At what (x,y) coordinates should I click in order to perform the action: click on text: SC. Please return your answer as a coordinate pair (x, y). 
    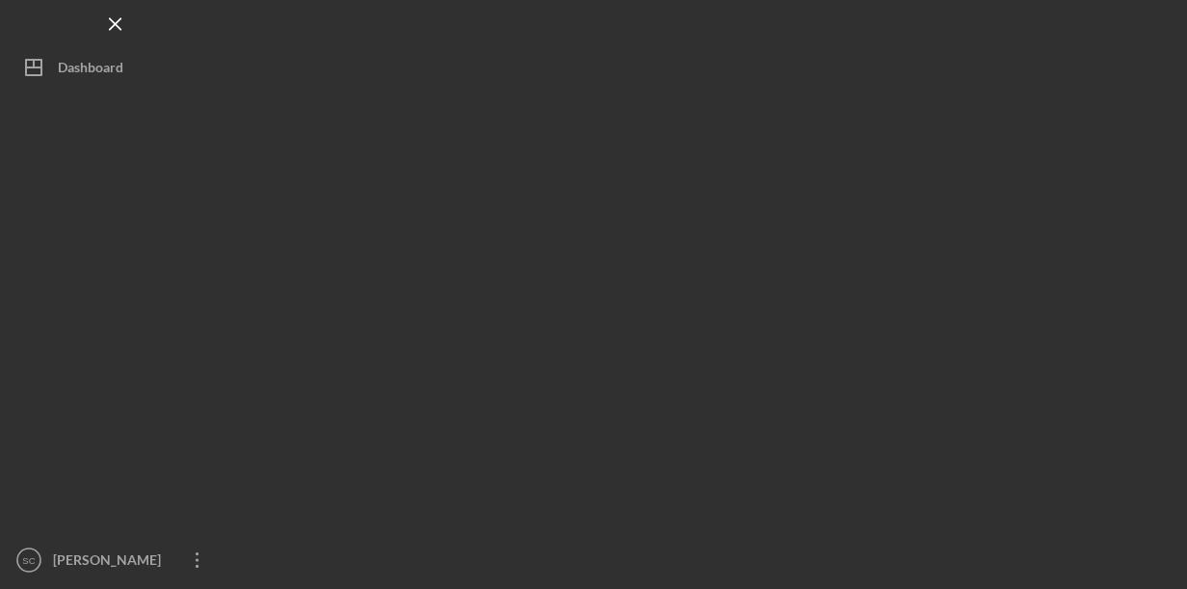
    Looking at the image, I should click on (28, 560).